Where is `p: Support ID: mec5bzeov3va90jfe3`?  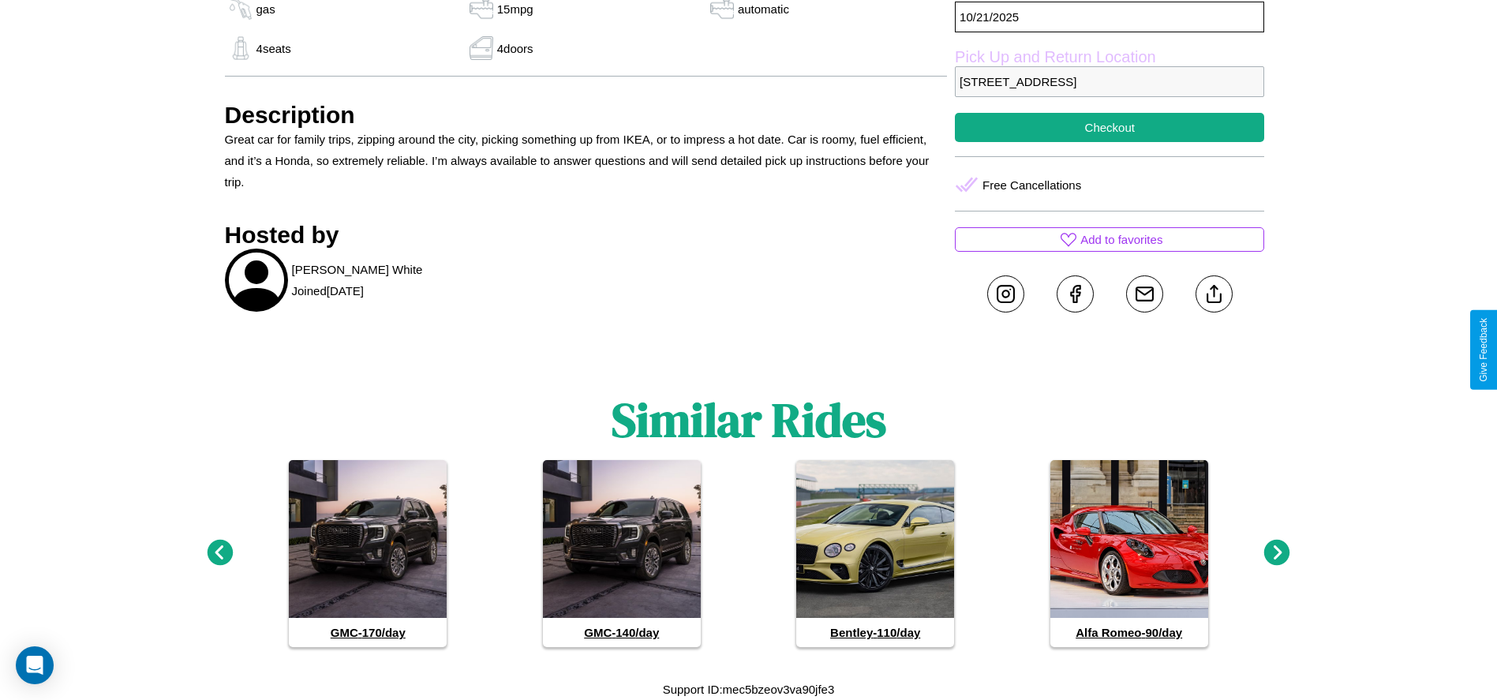 p: Support ID: mec5bzeov3va90jfe3 is located at coordinates (749, 689).